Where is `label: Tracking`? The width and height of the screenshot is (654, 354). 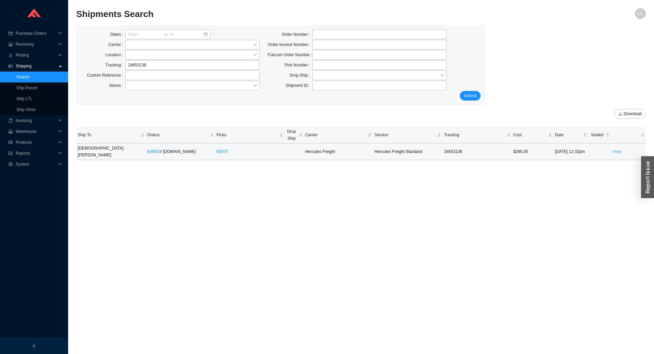
label: Tracking is located at coordinates (115, 65).